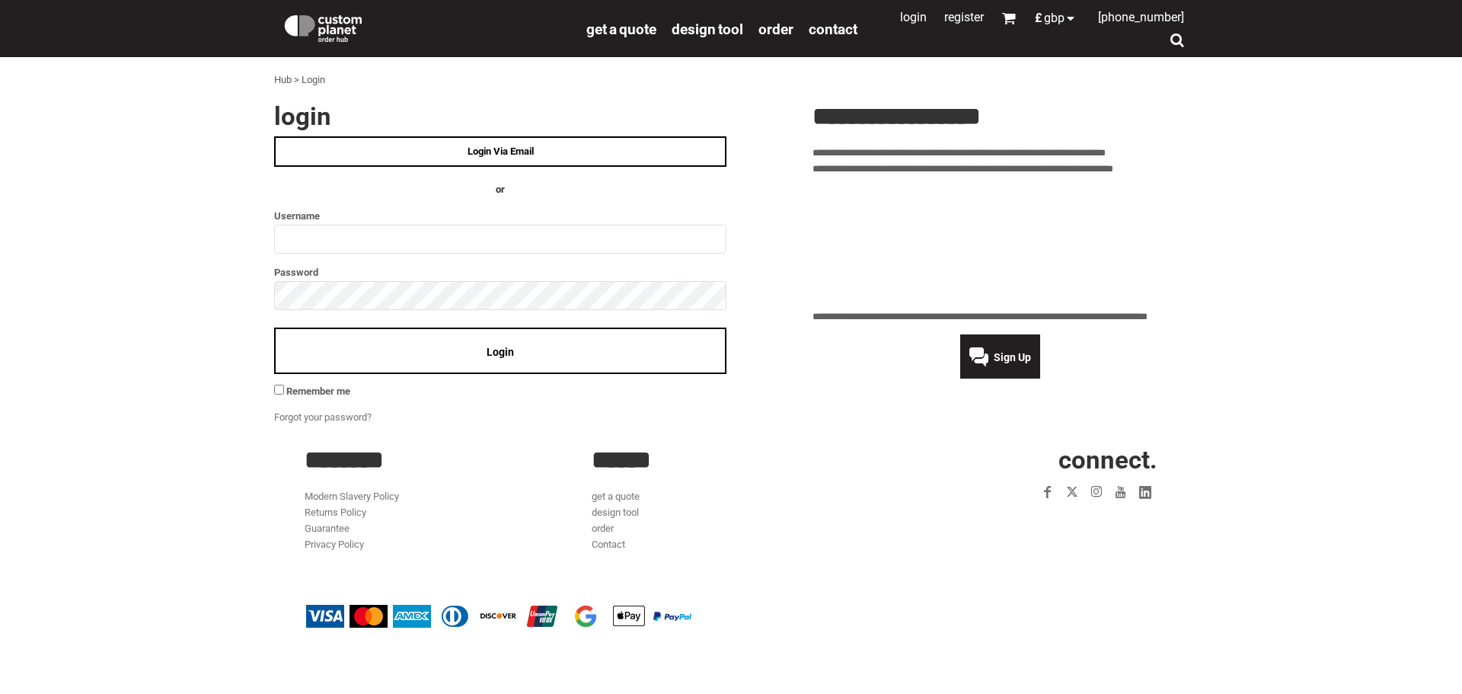 Image resolution: width=1462 pixels, height=694 pixels. I want to click on span: Login, so click(500, 352).